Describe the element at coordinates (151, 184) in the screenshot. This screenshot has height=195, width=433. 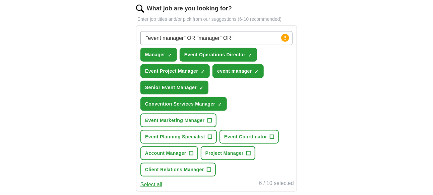
I see `button: Select all` at that location.